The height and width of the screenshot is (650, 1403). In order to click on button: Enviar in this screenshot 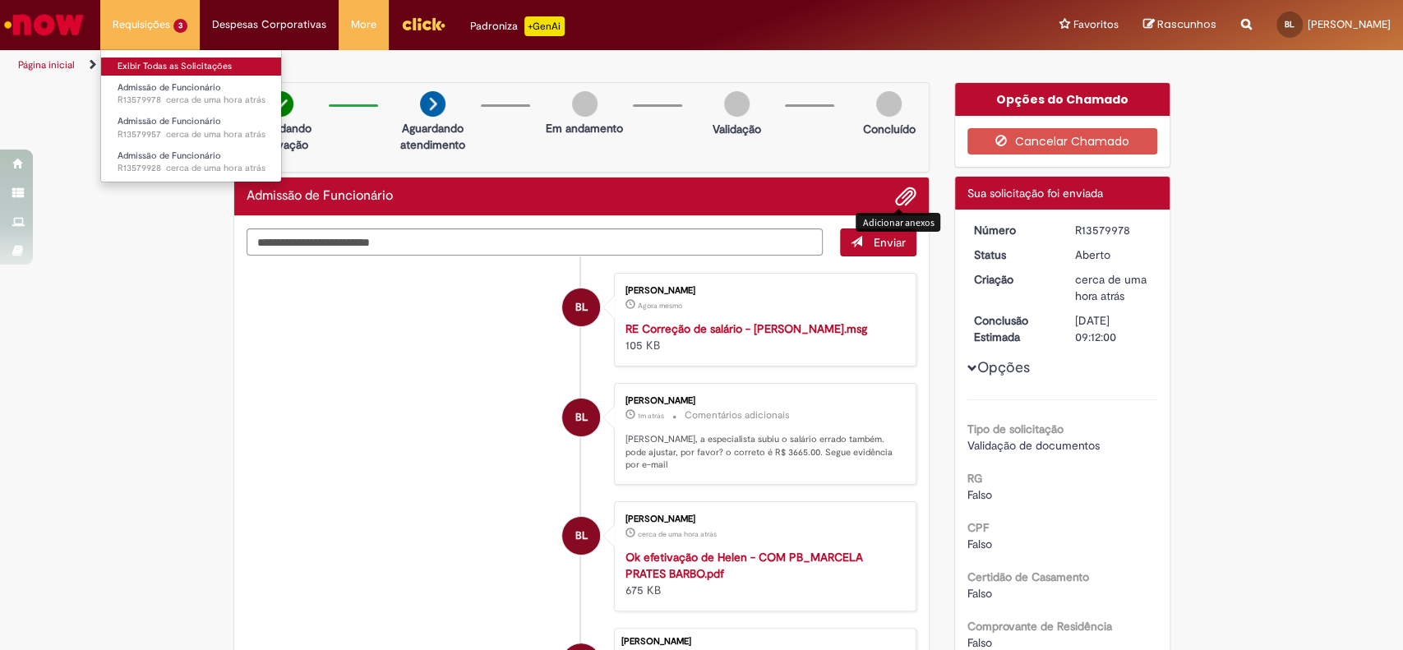, I will do `click(878, 242)`.